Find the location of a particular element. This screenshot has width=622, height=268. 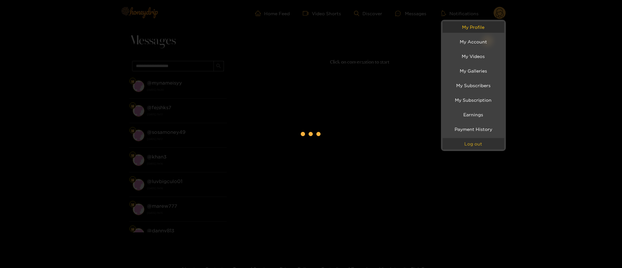

a: My Videos is located at coordinates (473, 56).